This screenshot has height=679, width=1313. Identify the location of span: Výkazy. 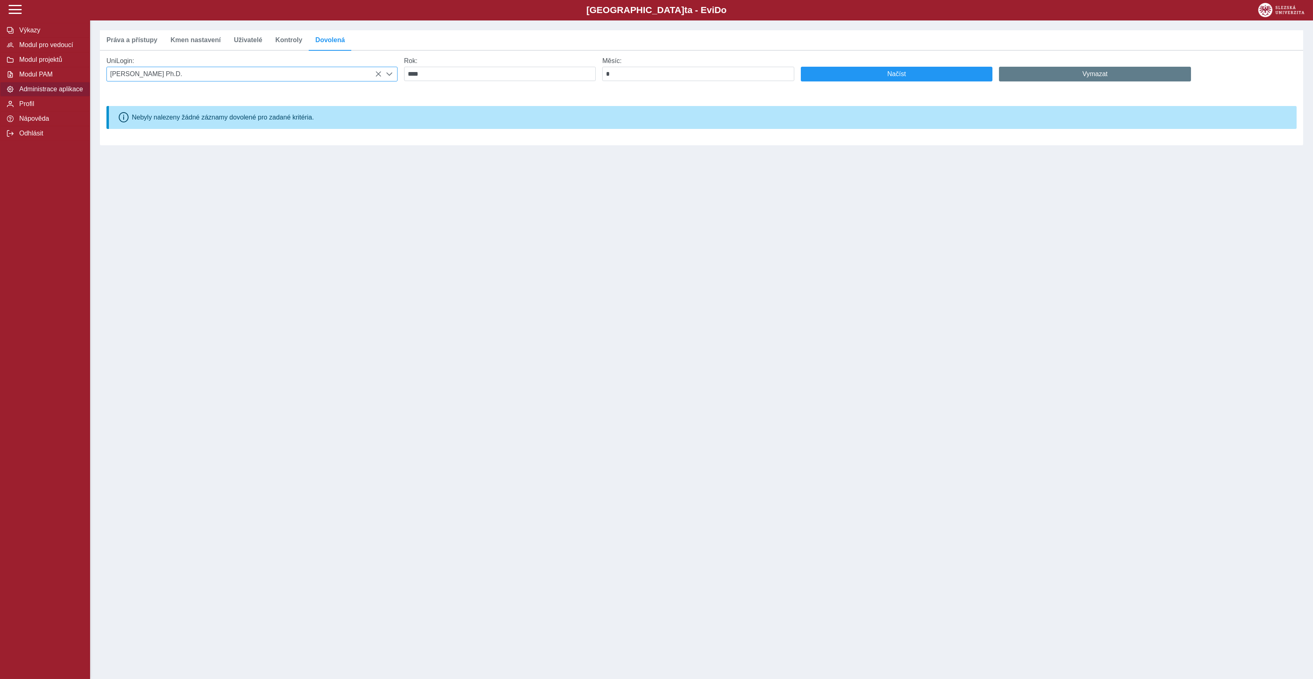
(50, 30).